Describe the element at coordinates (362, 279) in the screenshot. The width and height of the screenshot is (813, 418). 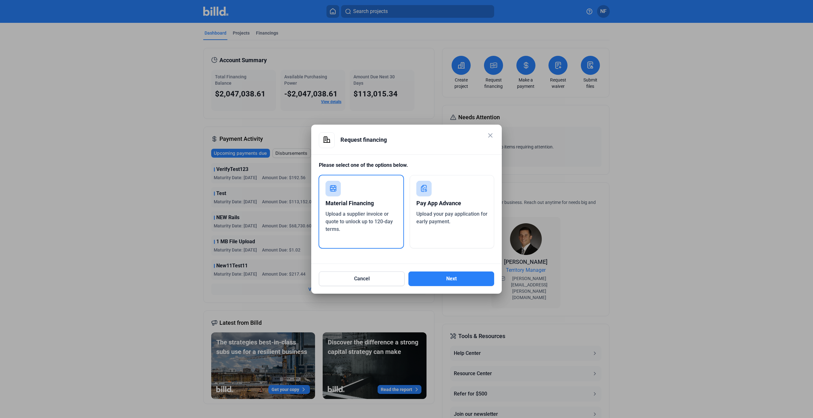
I see `button: Cancel` at that location.